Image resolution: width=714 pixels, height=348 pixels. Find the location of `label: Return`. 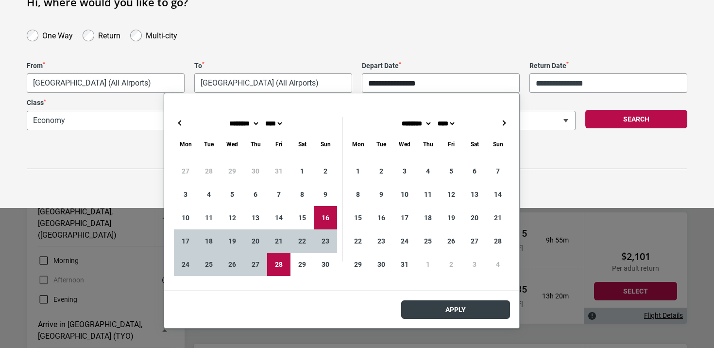

label: Return is located at coordinates (109, 34).